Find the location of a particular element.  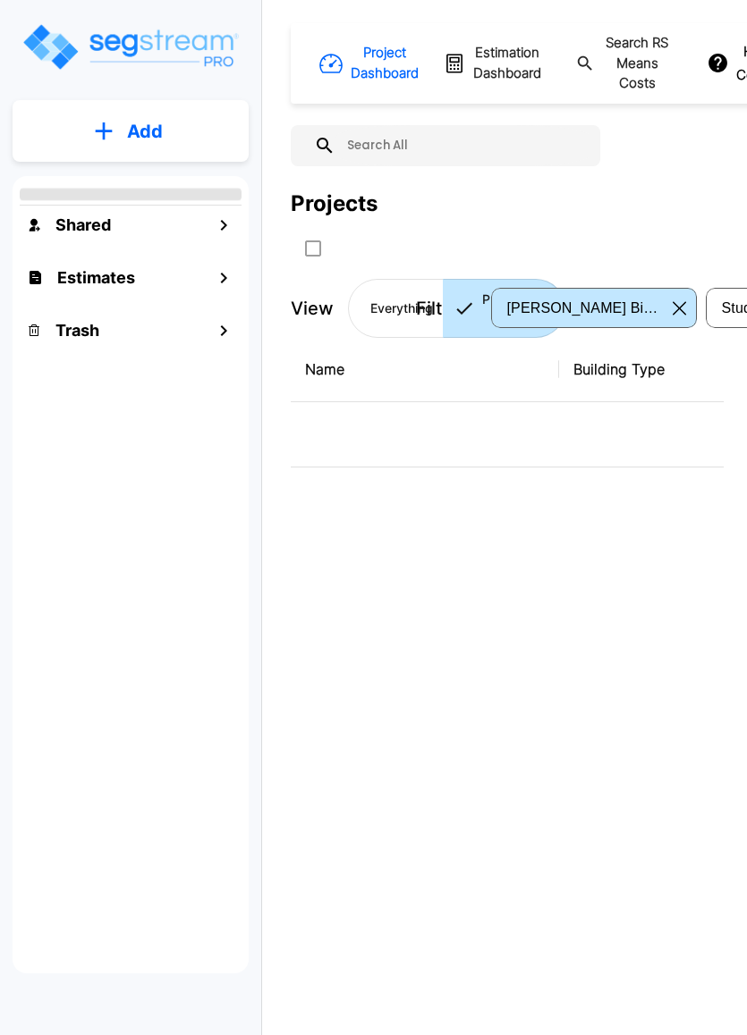

p: View is located at coordinates (312, 308).